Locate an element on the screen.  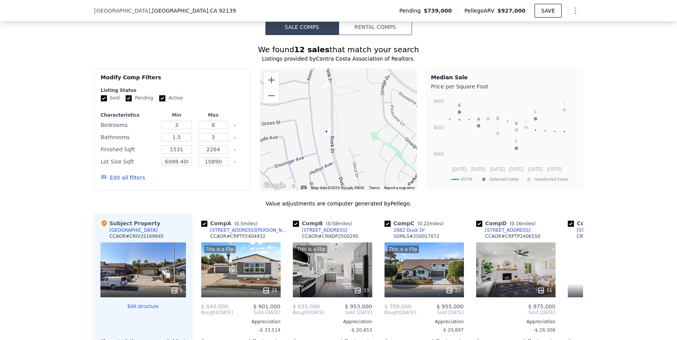
div: Comp E is located at coordinates (597, 224).